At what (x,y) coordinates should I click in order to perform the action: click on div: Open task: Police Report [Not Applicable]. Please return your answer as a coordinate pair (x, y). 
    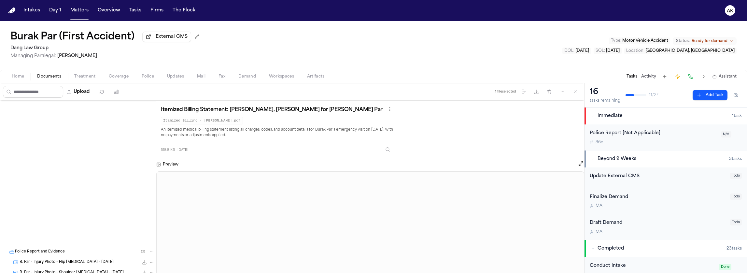
    Looking at the image, I should click on (665, 137).